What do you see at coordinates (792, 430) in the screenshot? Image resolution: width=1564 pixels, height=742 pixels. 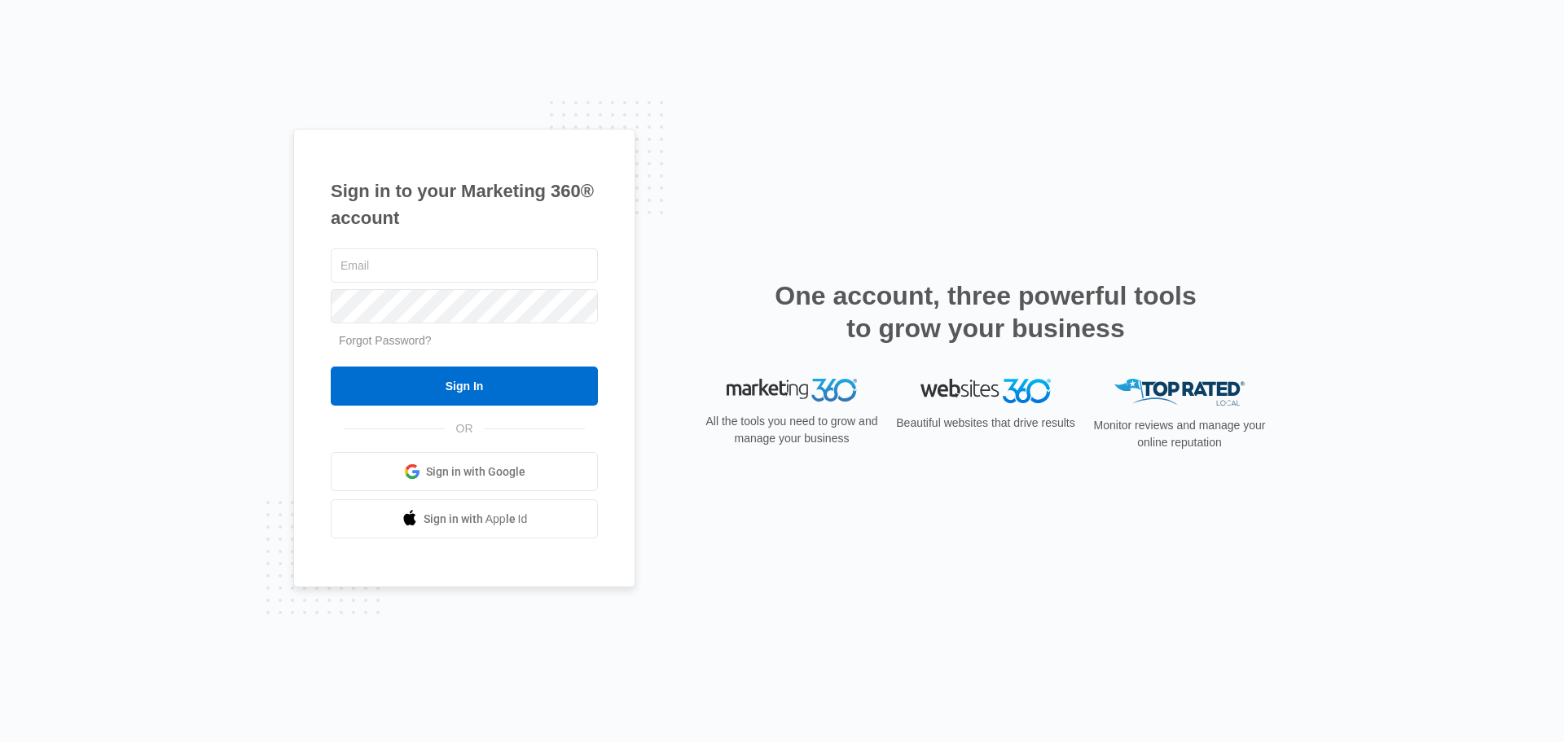 I see `p: All the tools you need to grow and manage your business` at bounding box center [792, 430].